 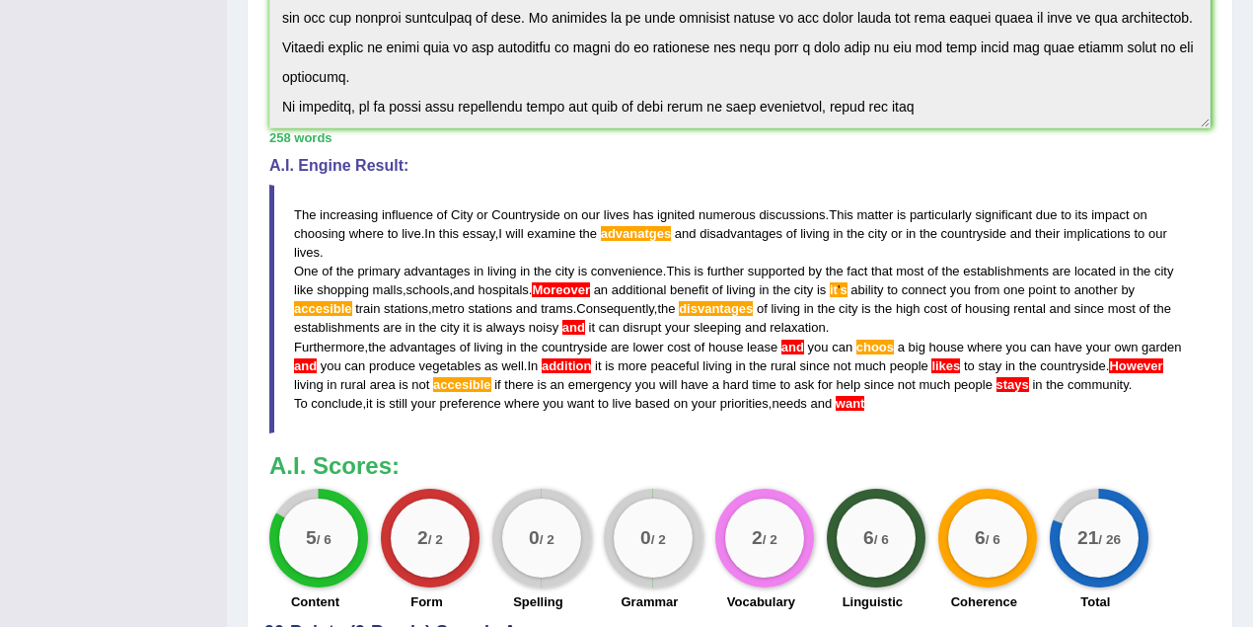 What do you see at coordinates (897, 233) in the screenshot?
I see `span: or` at bounding box center [897, 233].